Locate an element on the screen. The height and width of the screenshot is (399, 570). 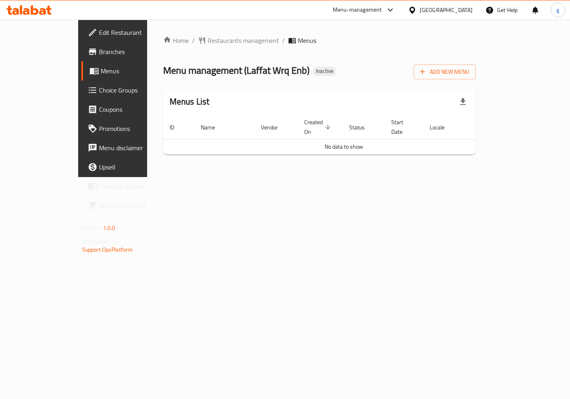
span: Choice Groups is located at coordinates (133, 90).